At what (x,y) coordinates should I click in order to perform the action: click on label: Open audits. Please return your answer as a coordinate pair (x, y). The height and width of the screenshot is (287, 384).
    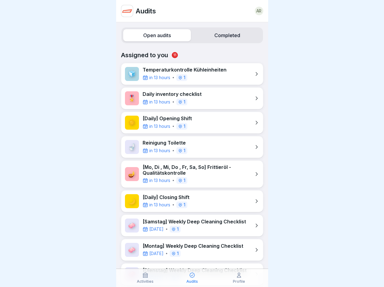
    Looking at the image, I should click on (157, 35).